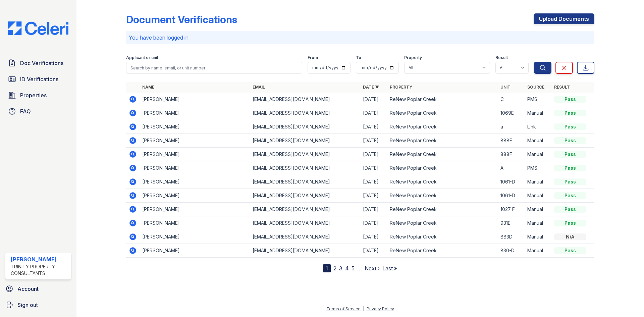 The width and height of the screenshot is (644, 317). What do you see at coordinates (511, 113) in the screenshot?
I see `td: 1069E` at bounding box center [511, 113].